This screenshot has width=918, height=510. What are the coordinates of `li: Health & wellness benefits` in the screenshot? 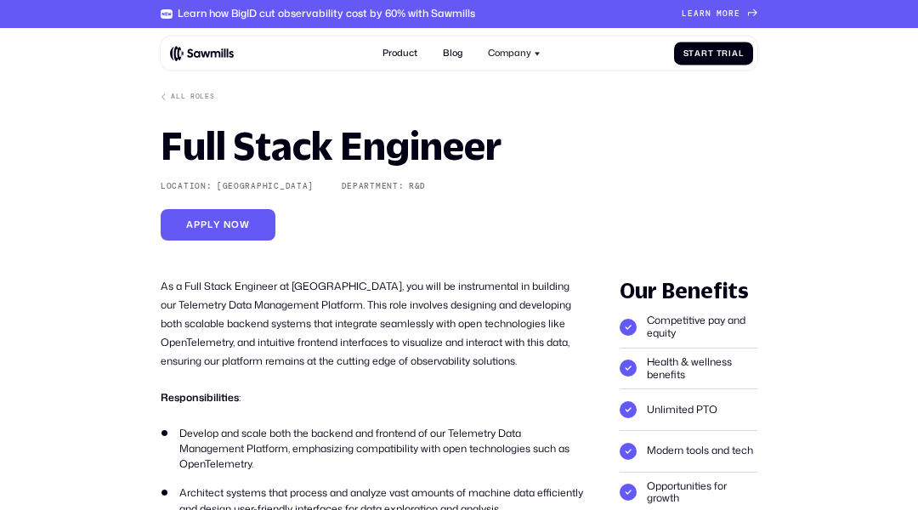 It's located at (688, 369).